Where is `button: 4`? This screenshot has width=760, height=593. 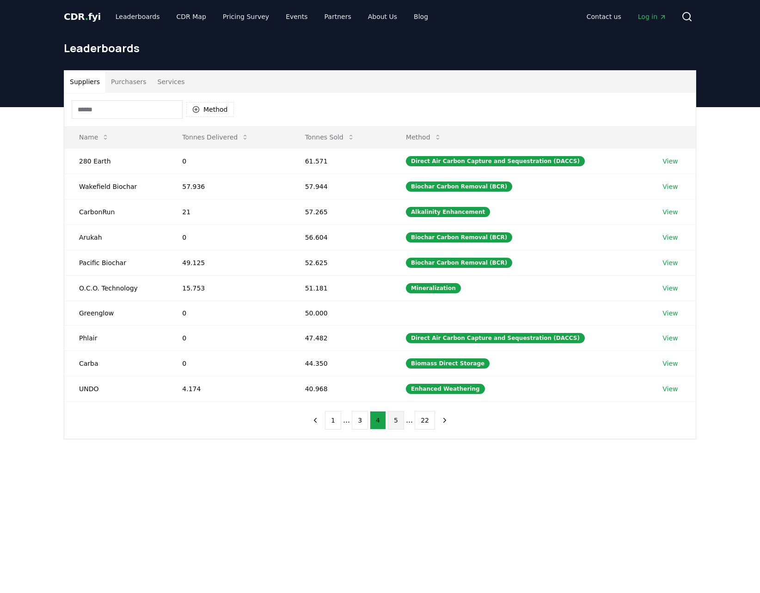 button: 4 is located at coordinates (378, 420).